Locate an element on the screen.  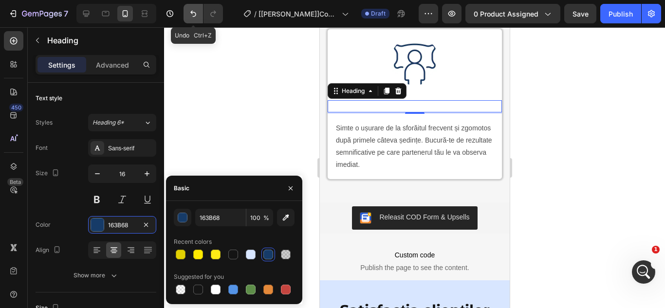
div: Size is located at coordinates (48, 173).